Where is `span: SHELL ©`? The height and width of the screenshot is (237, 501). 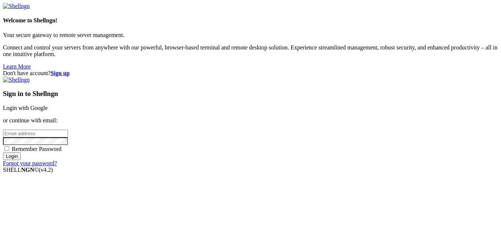 span: SHELL © is located at coordinates (28, 170).